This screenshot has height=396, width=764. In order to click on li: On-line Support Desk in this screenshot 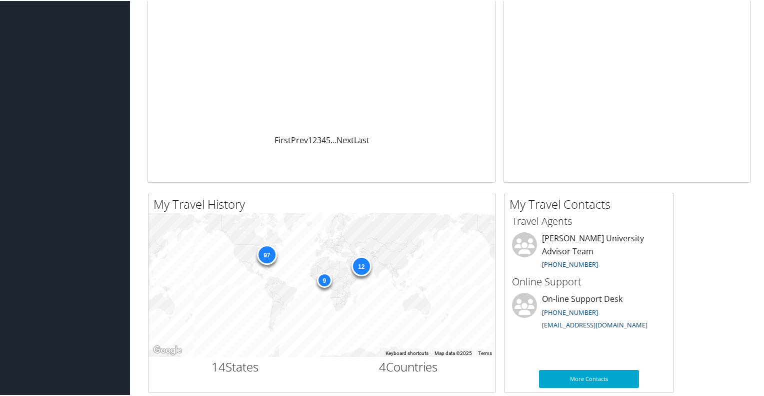, I will do `click(589, 312)`.